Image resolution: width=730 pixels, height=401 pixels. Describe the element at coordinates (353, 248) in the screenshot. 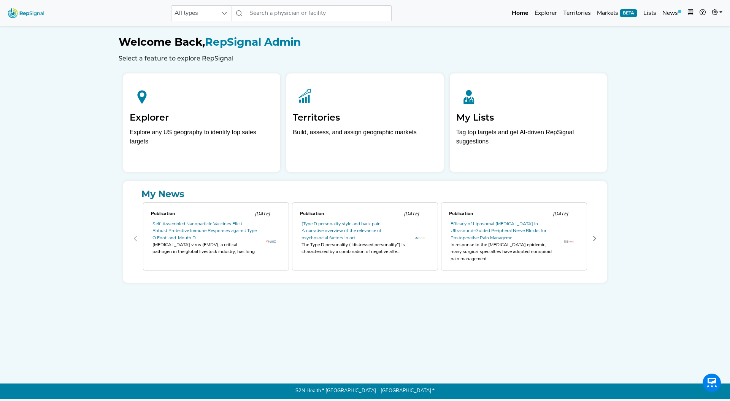

I see `div: The Type D personality ("distressed personality") is characterized by a combination of negative a...` at that location.